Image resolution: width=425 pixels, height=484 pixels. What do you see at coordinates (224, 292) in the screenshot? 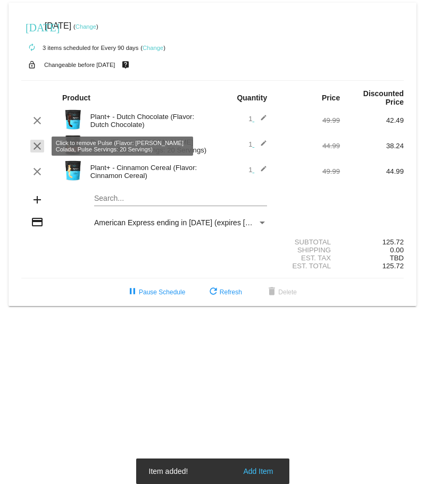
I see `span: Refresh` at bounding box center [224, 292].